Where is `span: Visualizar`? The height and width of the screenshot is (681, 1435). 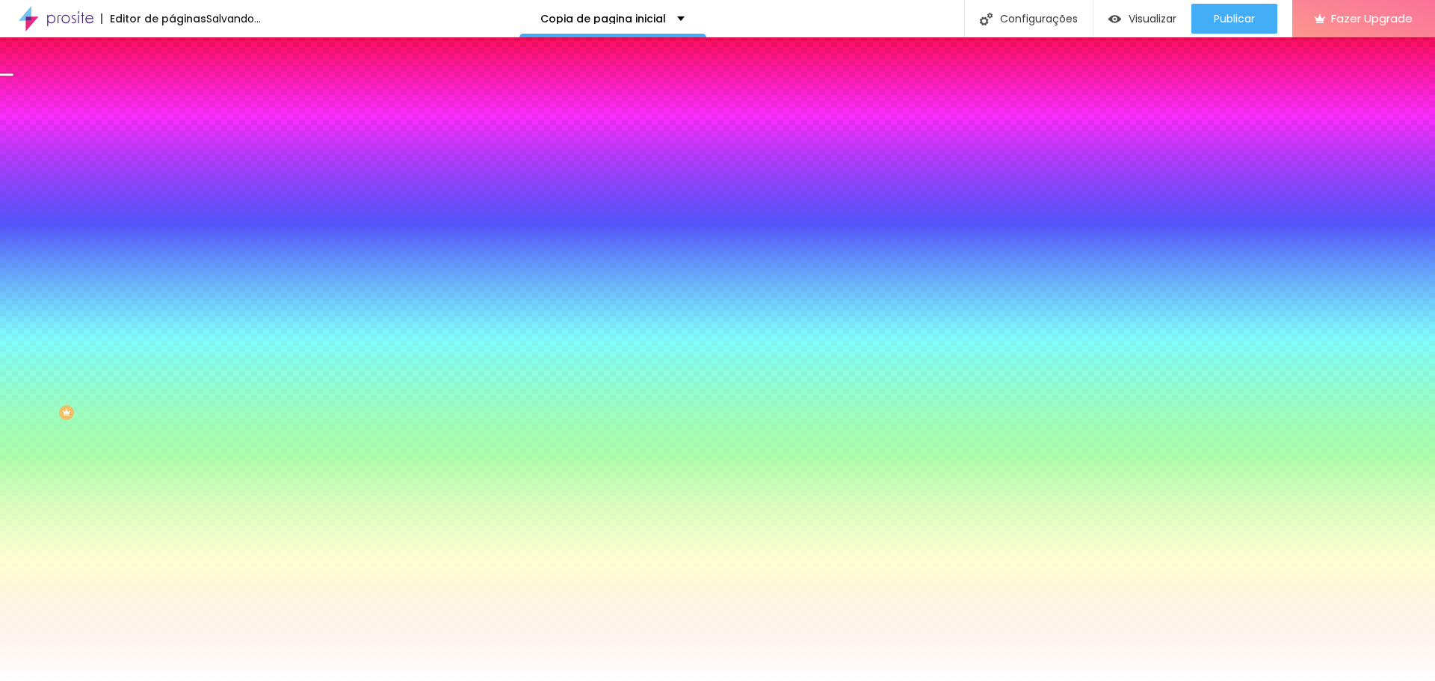
span: Visualizar is located at coordinates (1152, 19).